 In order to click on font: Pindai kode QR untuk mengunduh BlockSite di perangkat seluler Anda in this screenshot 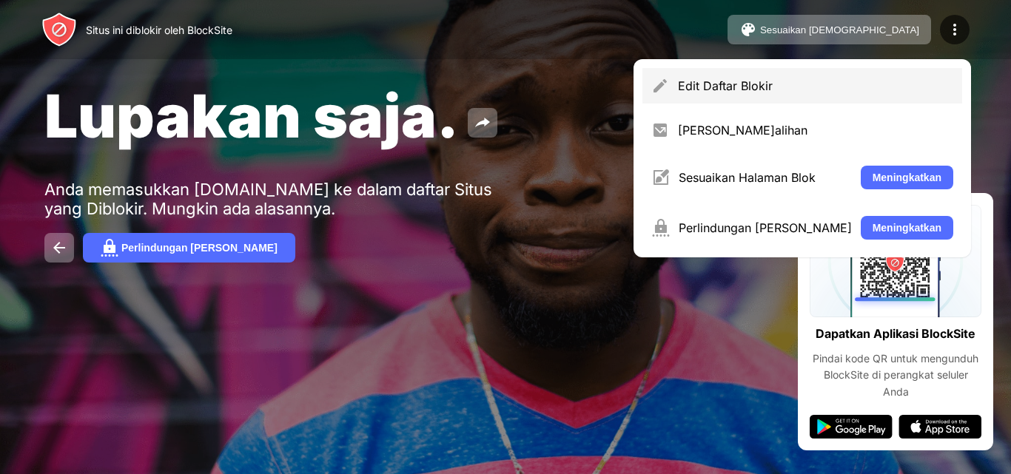, I will do `click(895, 375)`.